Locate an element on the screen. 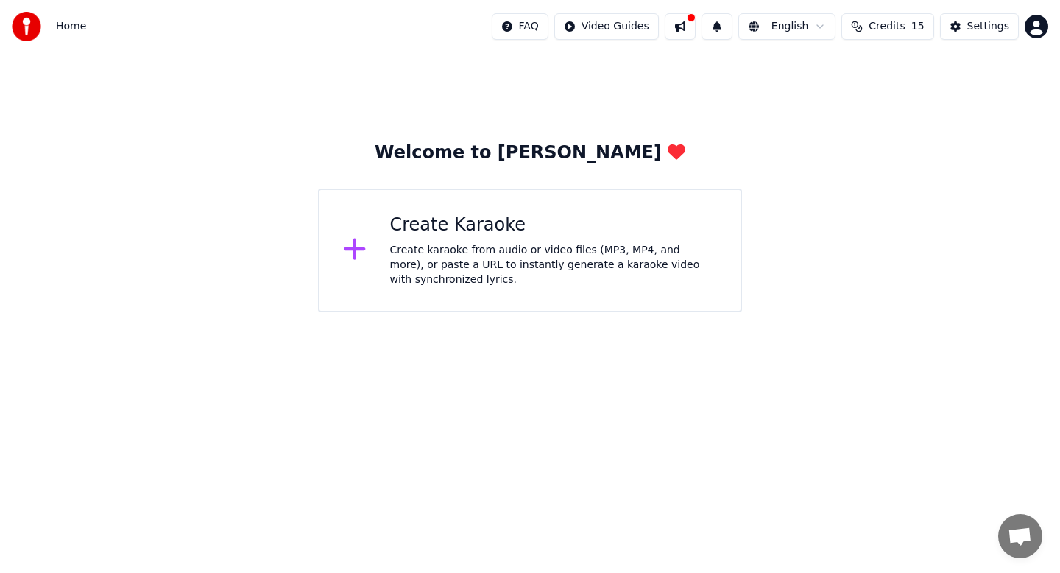 This screenshot has height=573, width=1060. button: FAQ is located at coordinates (520, 27).